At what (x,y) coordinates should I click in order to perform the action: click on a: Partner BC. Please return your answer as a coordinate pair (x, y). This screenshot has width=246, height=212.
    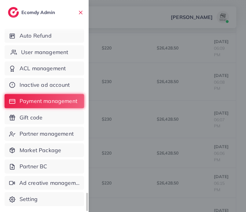
    Looking at the image, I should click on (44, 167).